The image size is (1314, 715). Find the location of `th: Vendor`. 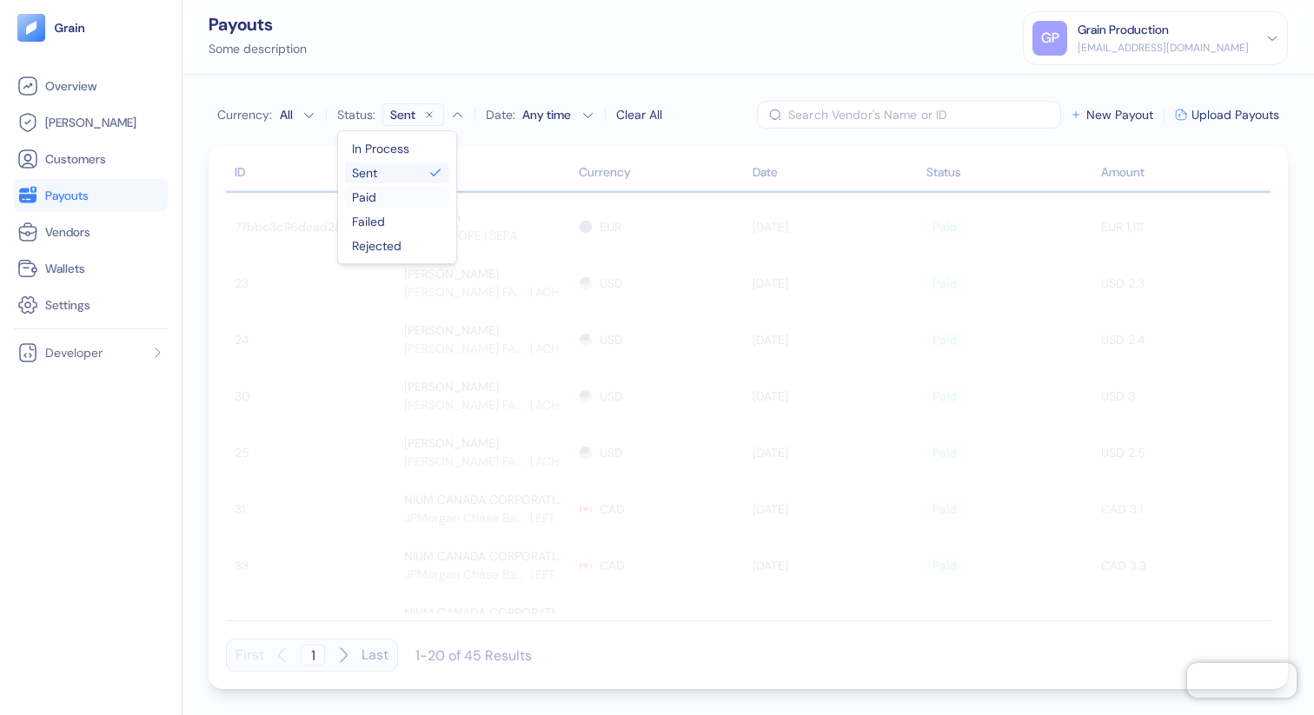

th: Vendor is located at coordinates (487, 174).